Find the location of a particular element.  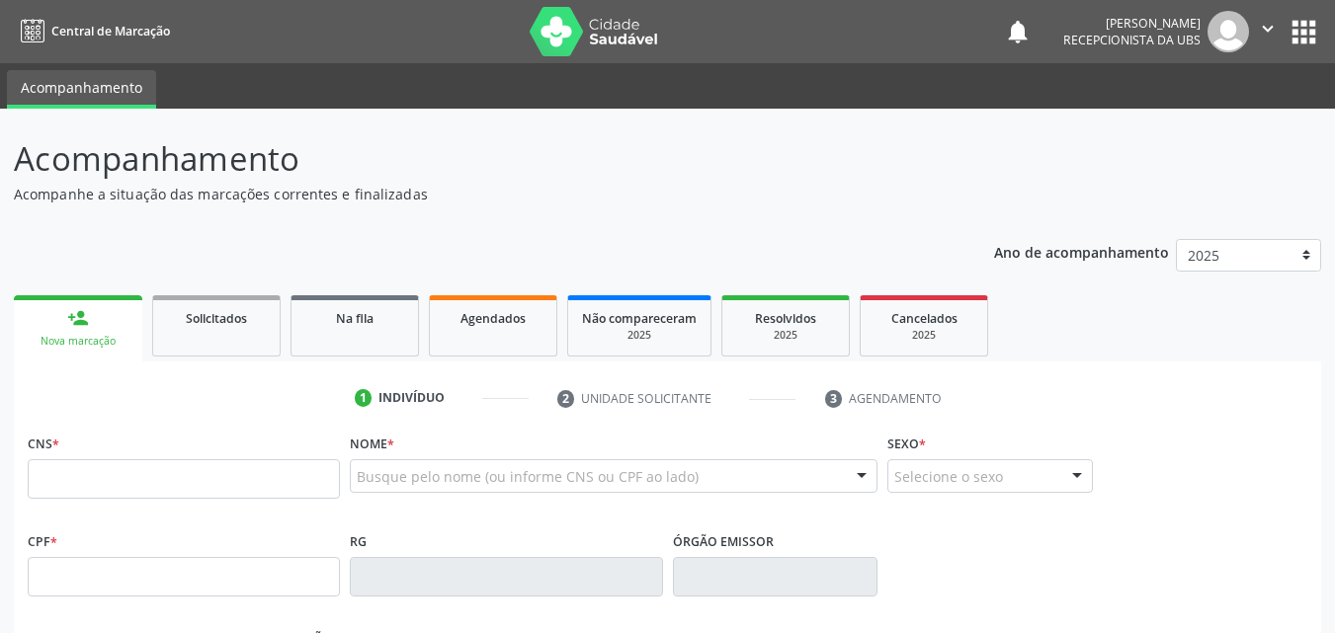

span: Cancelados is located at coordinates (924, 318).